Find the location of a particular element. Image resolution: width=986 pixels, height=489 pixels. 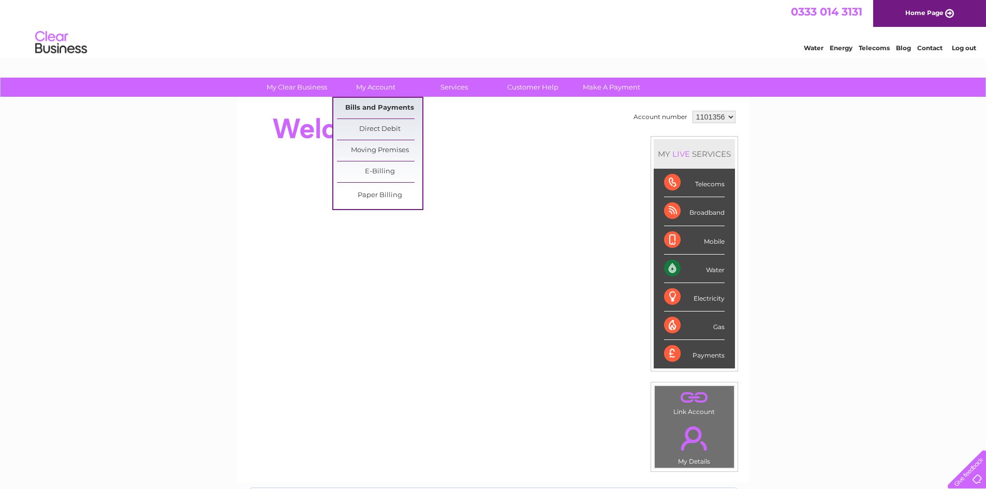

a: My Account is located at coordinates (375, 87).